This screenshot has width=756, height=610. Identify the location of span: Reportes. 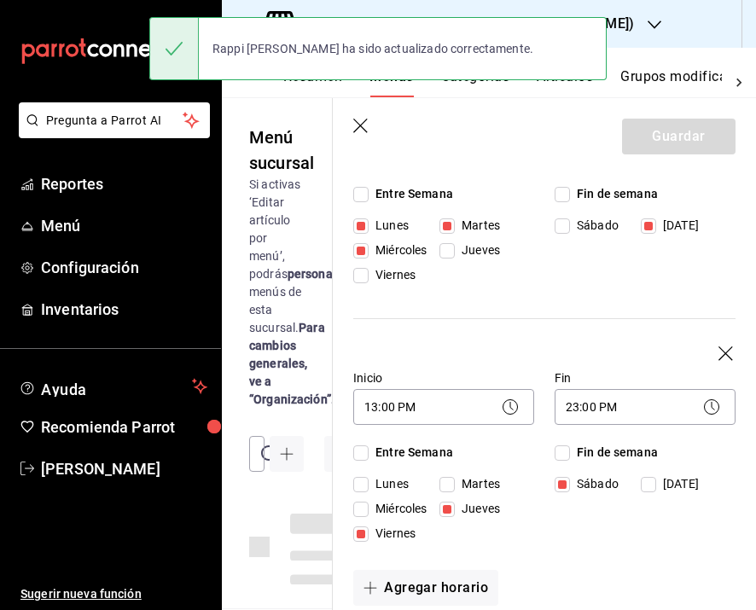
(124, 183).